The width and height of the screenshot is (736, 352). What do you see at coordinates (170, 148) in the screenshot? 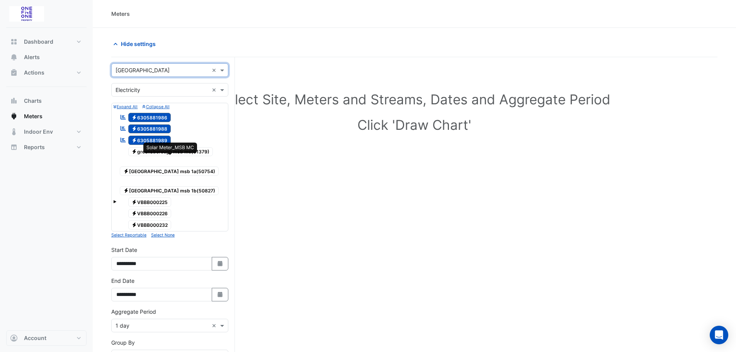
I see `div: Solar Meter_MSB MC` at bounding box center [170, 148].